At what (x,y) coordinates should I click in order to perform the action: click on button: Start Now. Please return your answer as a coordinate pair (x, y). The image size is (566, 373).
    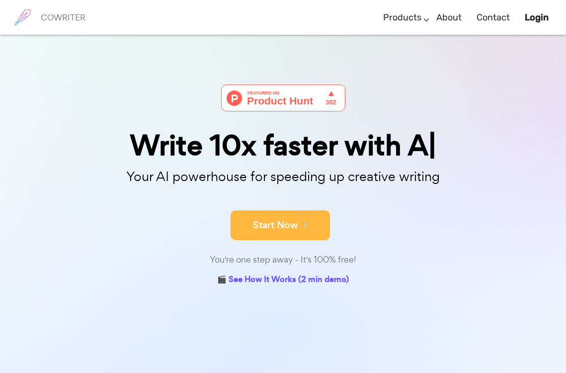
    Looking at the image, I should click on (280, 225).